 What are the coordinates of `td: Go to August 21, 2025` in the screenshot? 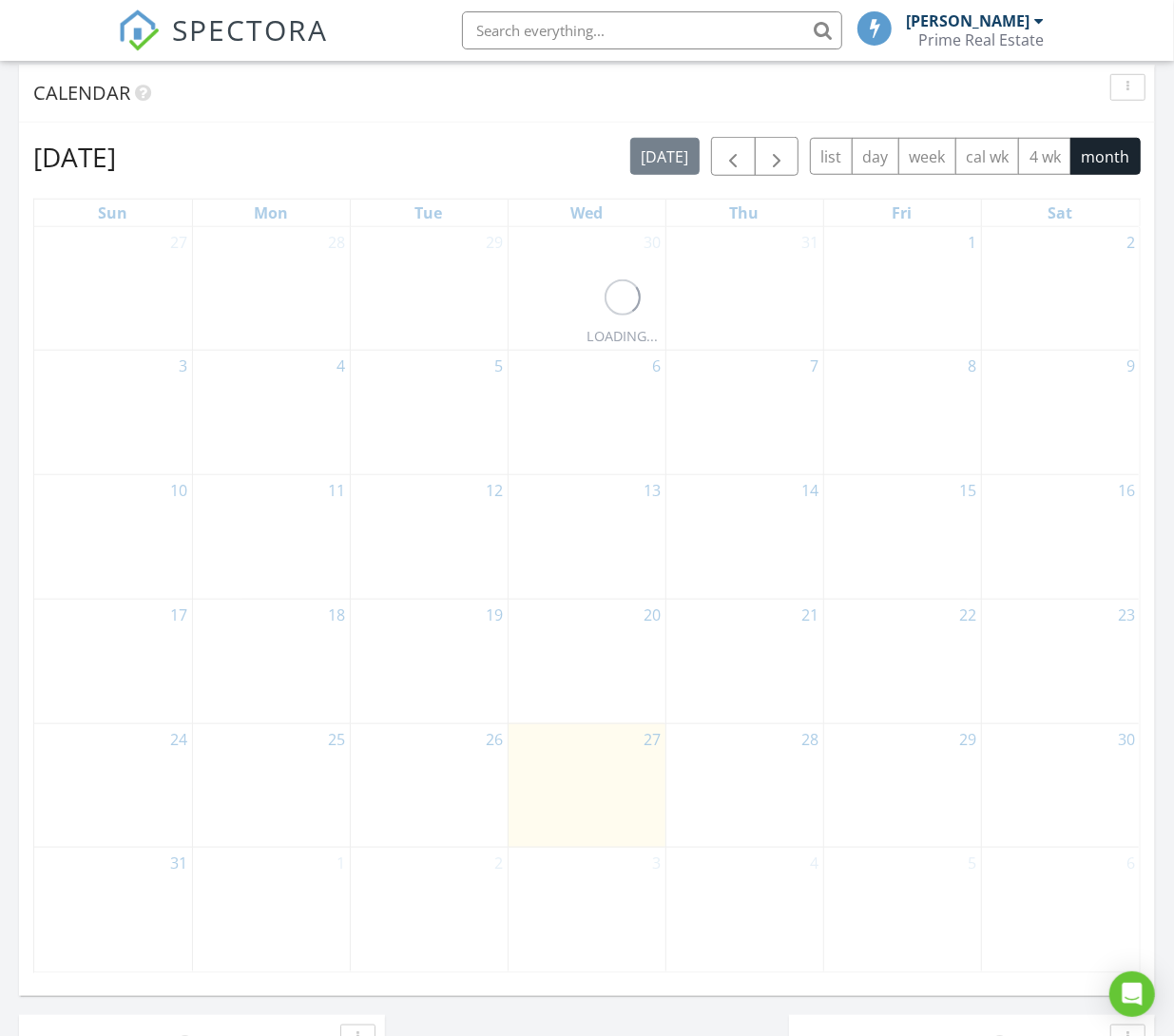 It's located at (744, 660).